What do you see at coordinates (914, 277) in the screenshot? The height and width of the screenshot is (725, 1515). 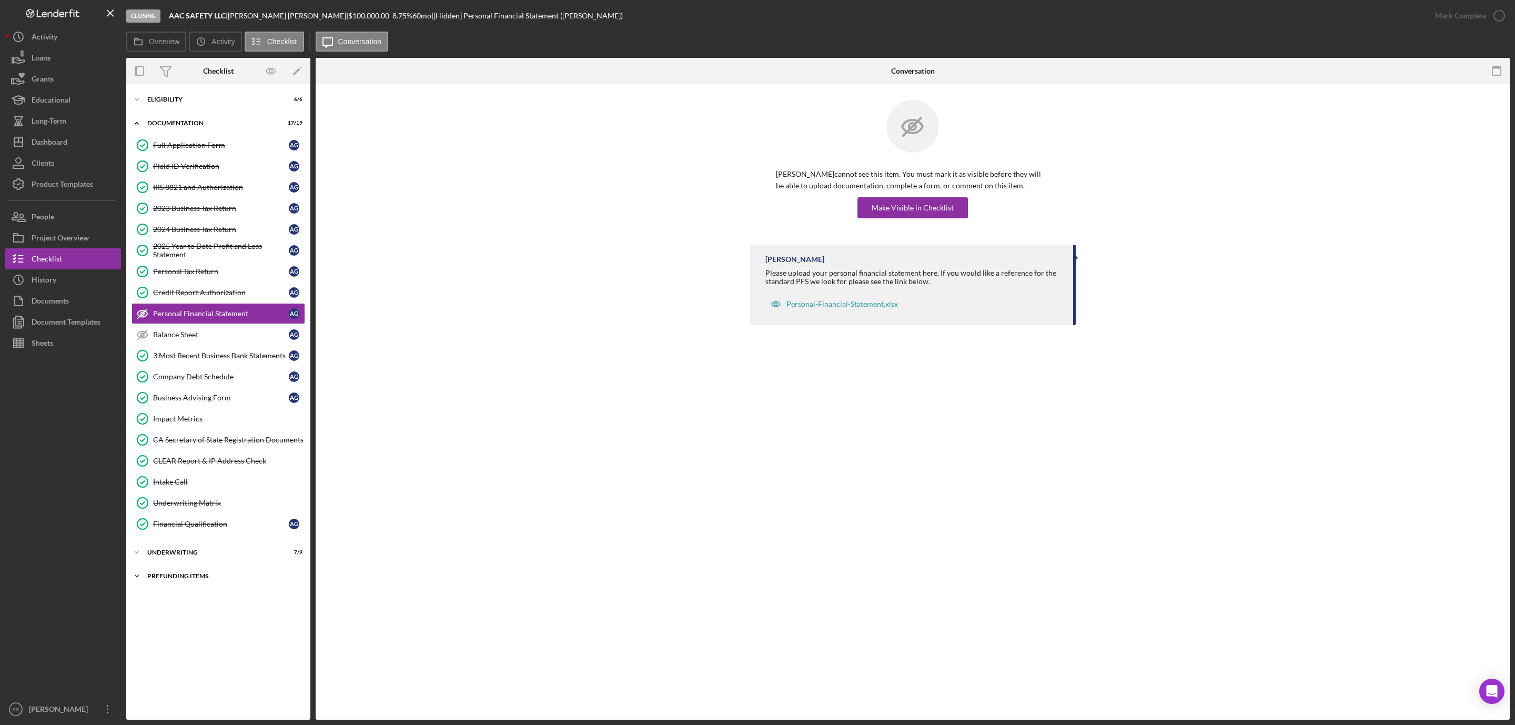 I see `div: Please upload your personal financial statement here. If you would like a reference for the stand...` at bounding box center [914, 277].